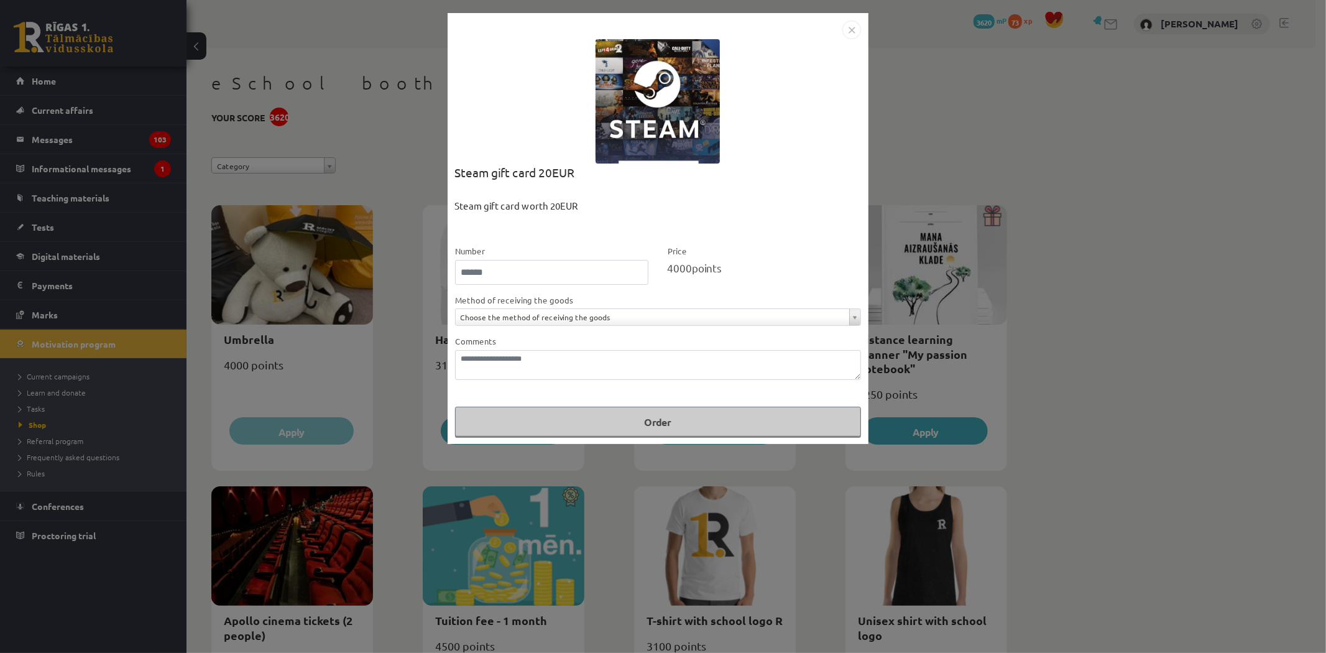  Describe the element at coordinates (852, 28) in the screenshot. I see `a: Close` at that location.